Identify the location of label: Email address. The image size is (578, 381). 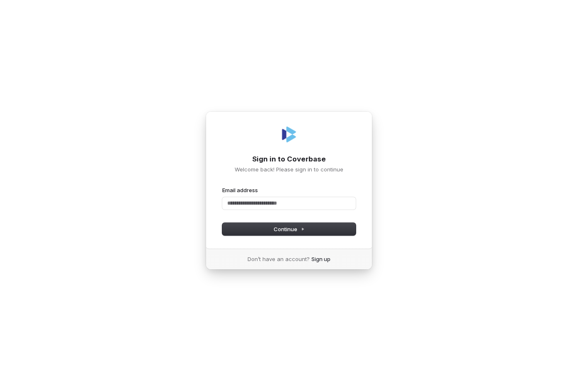
(240, 190).